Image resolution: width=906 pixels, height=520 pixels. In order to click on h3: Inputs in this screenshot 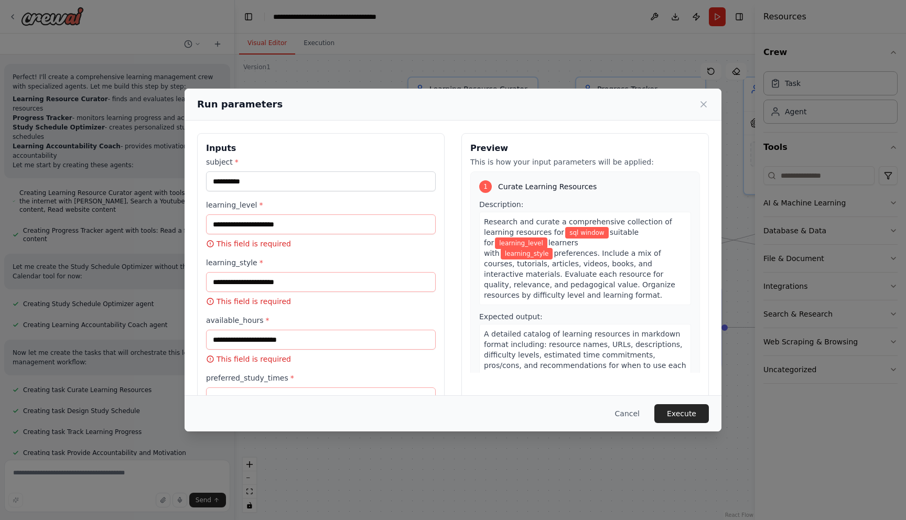, I will do `click(321, 148)`.